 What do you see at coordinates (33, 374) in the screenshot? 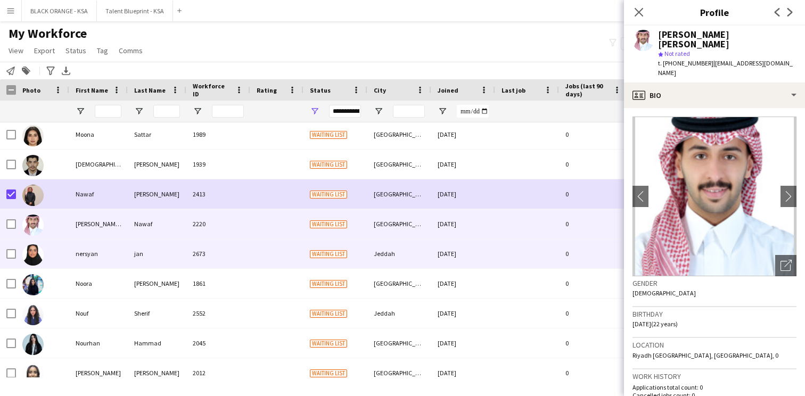
I see `img: Ola Ahmed` at bounding box center [33, 374].